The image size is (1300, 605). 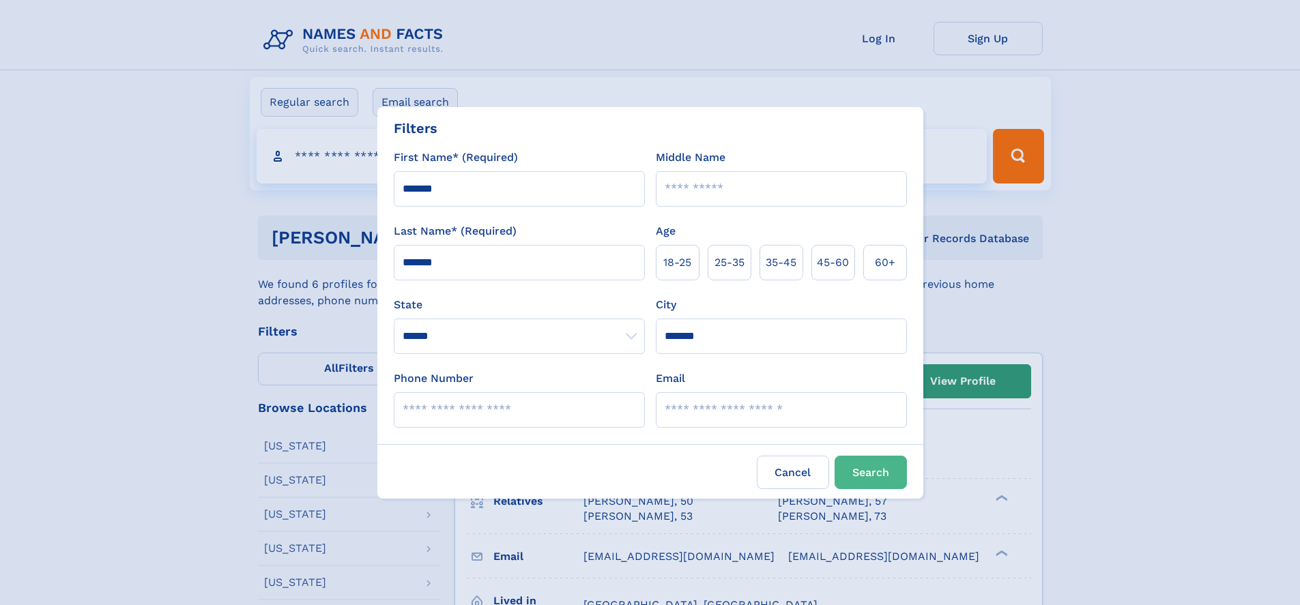 What do you see at coordinates (456, 158) in the screenshot?
I see `label: First Name* (Required)` at bounding box center [456, 158].